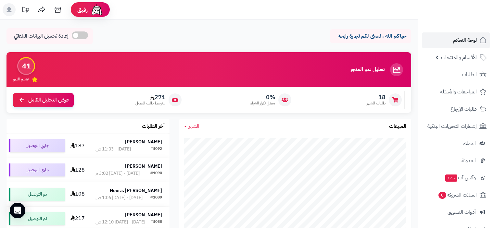  I want to click on span: العملاء, so click(469, 144).